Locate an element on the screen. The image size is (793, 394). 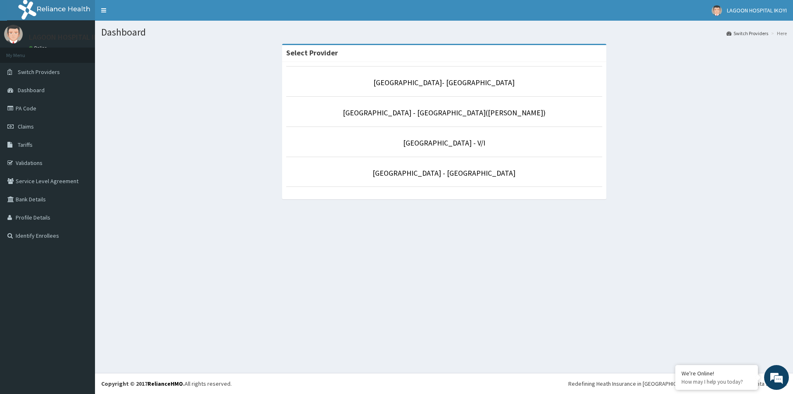
li: Here is located at coordinates (778, 33).